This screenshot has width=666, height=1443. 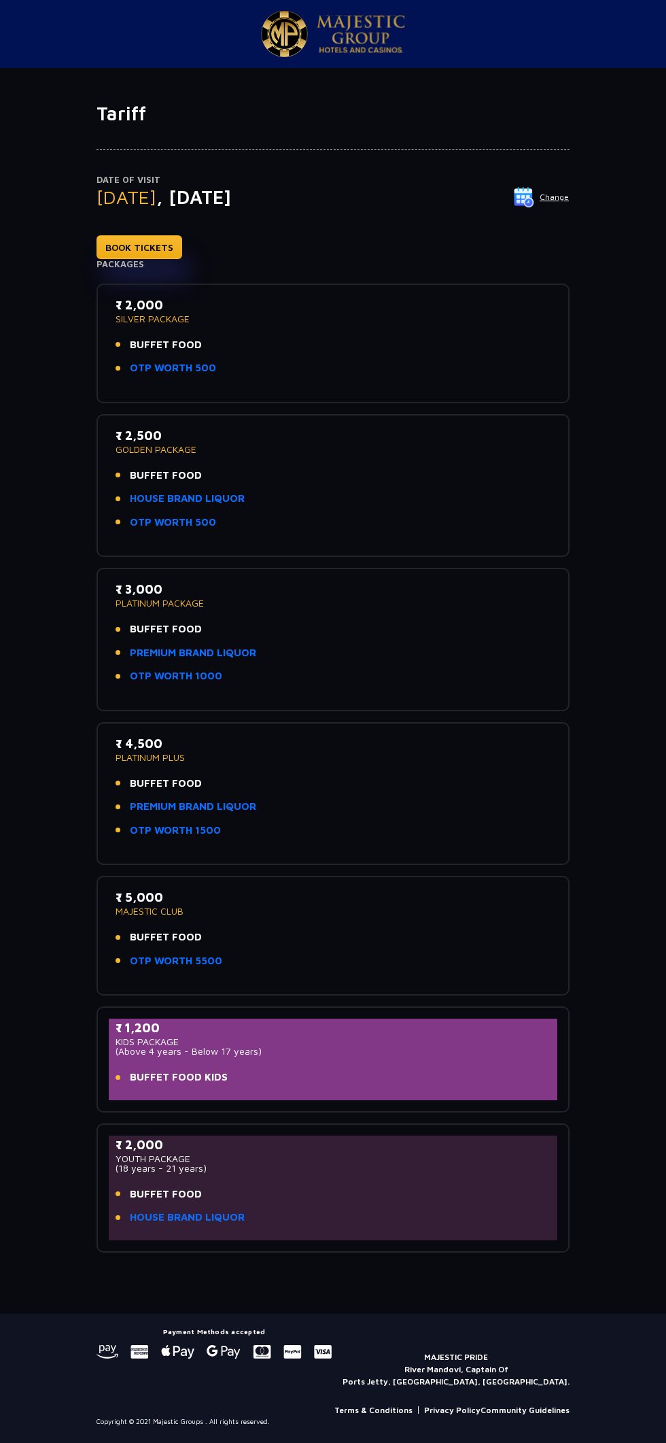 What do you see at coordinates (525, 1410) in the screenshot?
I see `a: Community Guidelines` at bounding box center [525, 1410].